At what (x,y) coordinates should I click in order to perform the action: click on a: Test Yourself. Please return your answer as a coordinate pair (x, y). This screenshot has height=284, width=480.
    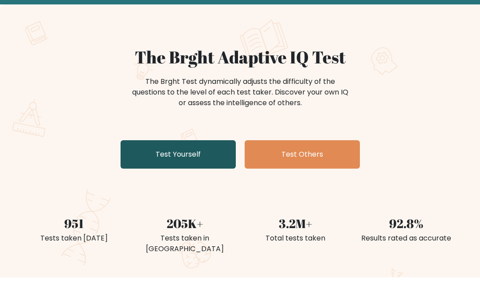
    Looking at the image, I should click on (178, 154).